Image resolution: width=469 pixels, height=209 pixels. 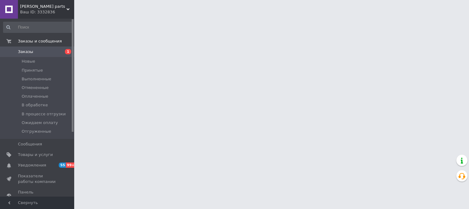 I want to click on span: В процессе отгрузки, so click(x=44, y=114).